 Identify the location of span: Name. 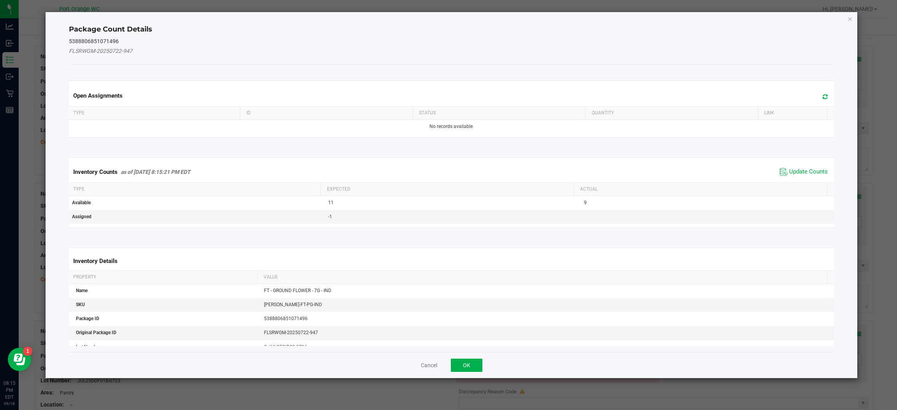
(82, 291).